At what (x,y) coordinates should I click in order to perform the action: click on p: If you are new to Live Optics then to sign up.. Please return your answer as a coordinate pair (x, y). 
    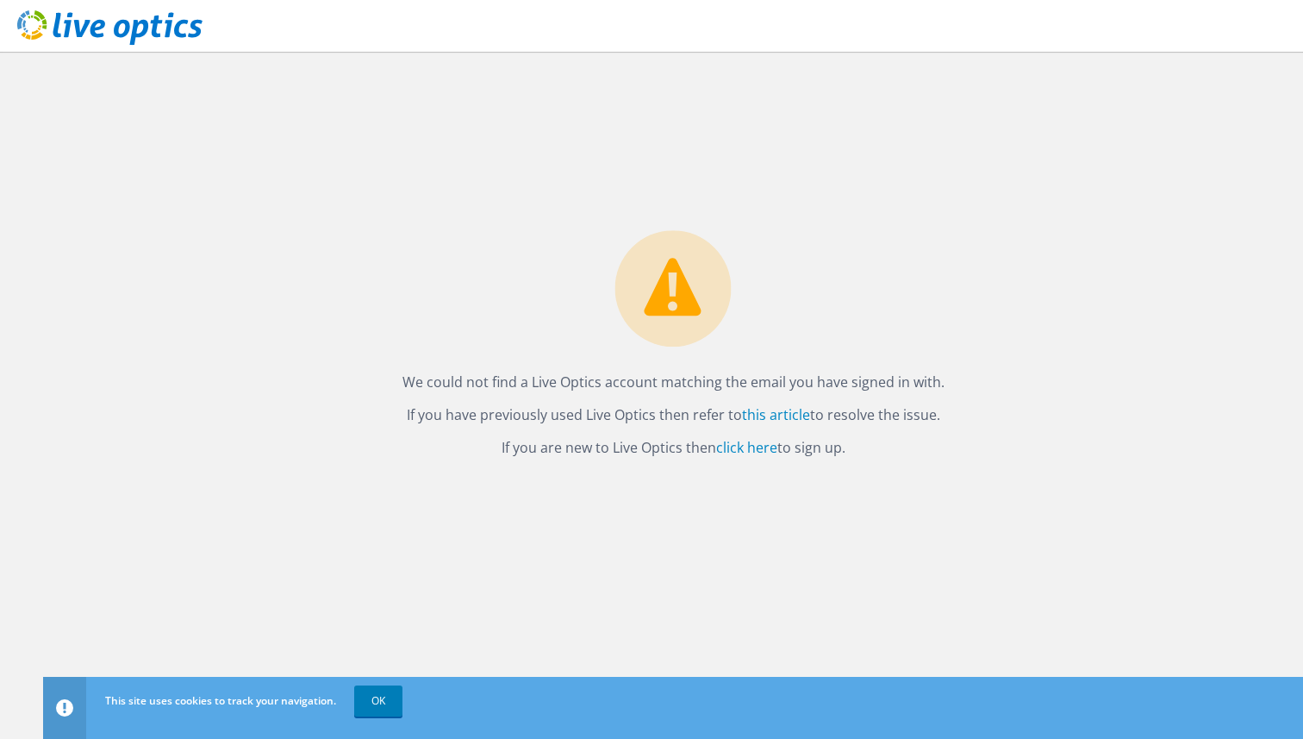
    Looking at the image, I should click on (673, 447).